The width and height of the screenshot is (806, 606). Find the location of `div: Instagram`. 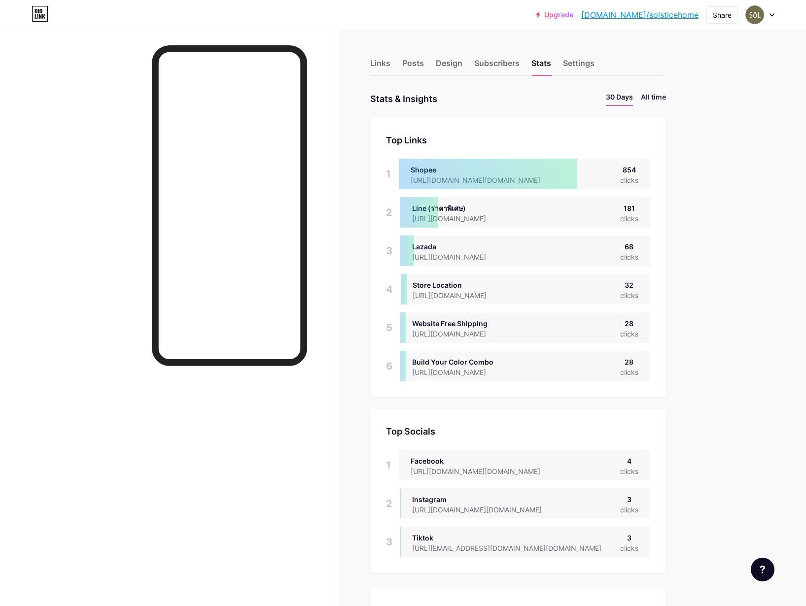

div: Instagram is located at coordinates (485, 499).